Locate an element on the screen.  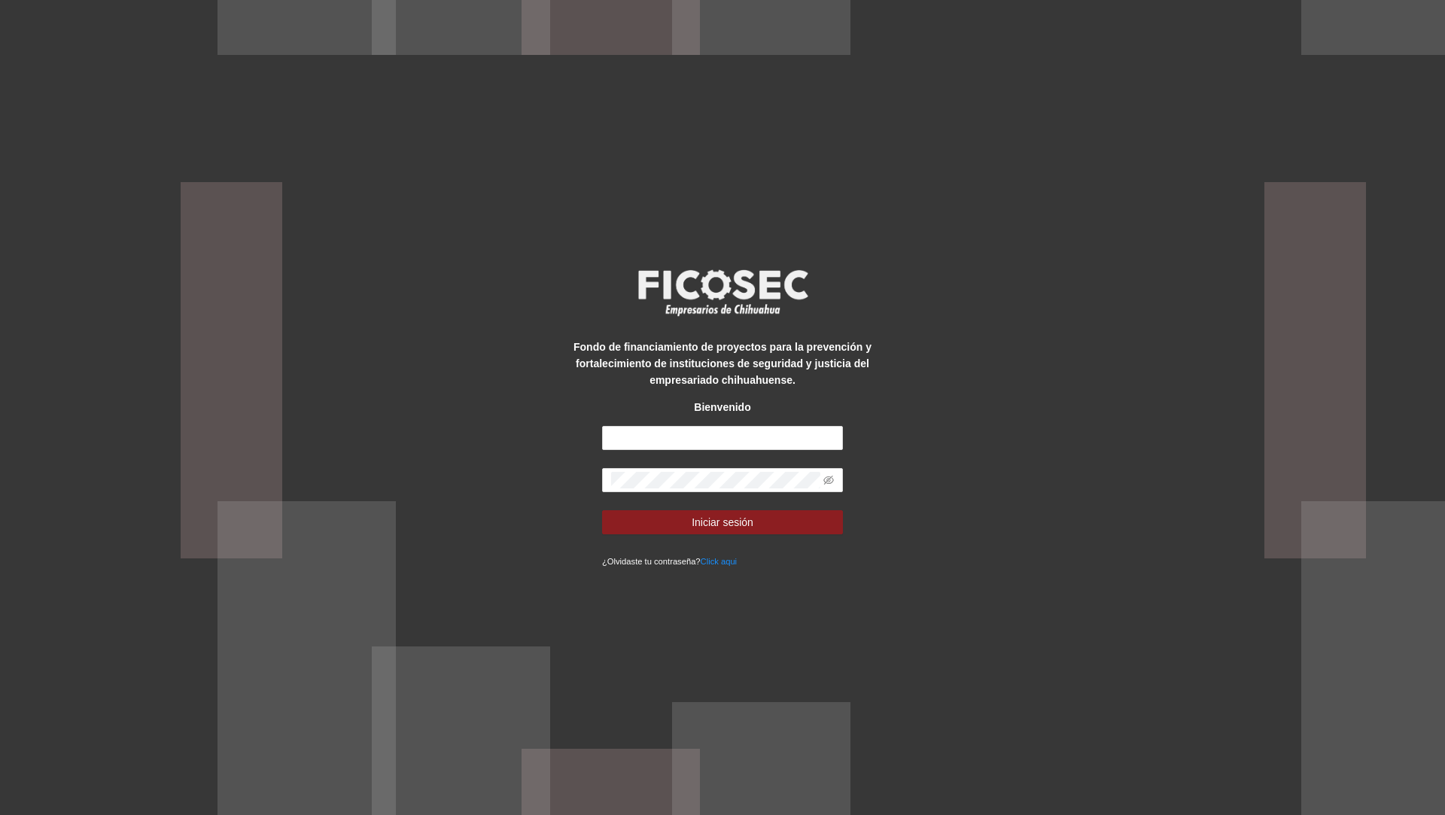
button: Iniciar sesión is located at coordinates (723, 522).